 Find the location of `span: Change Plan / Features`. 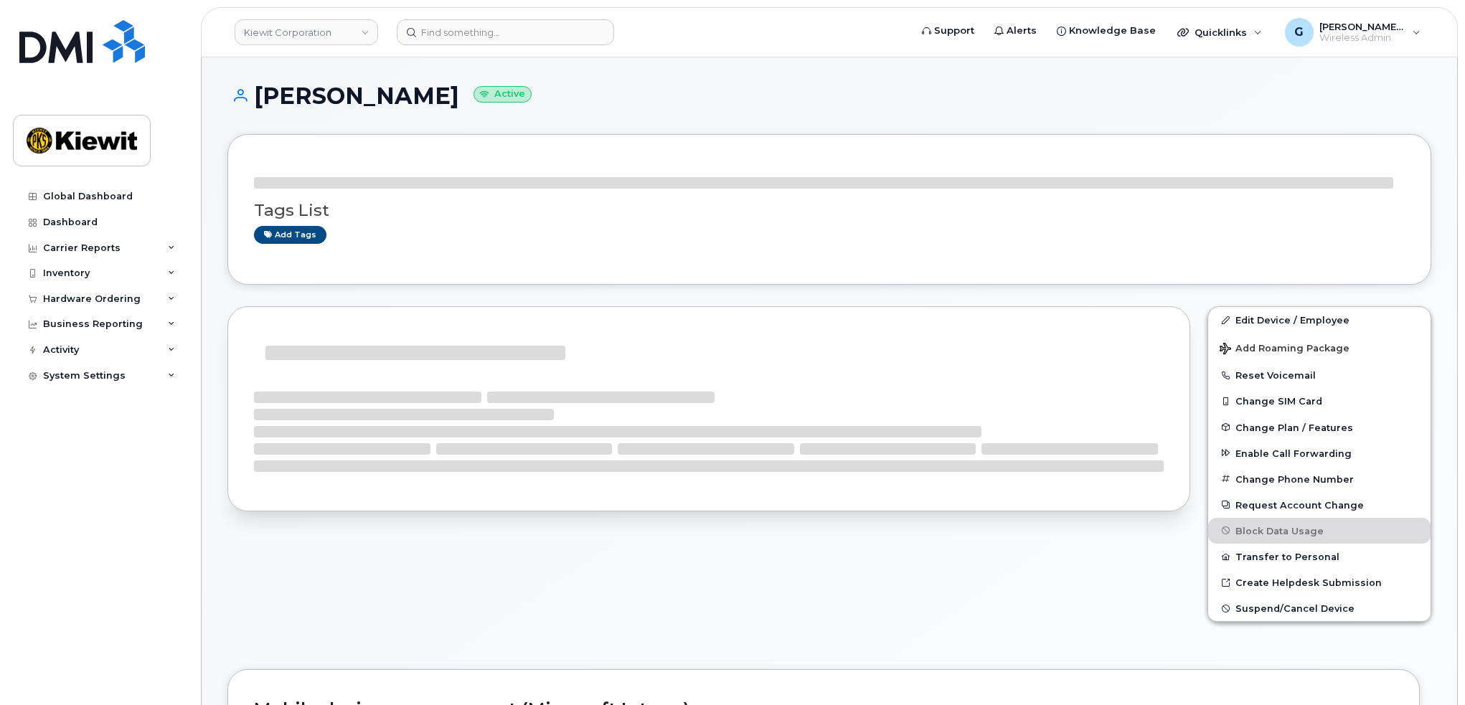

span: Change Plan / Features is located at coordinates (1294, 427).